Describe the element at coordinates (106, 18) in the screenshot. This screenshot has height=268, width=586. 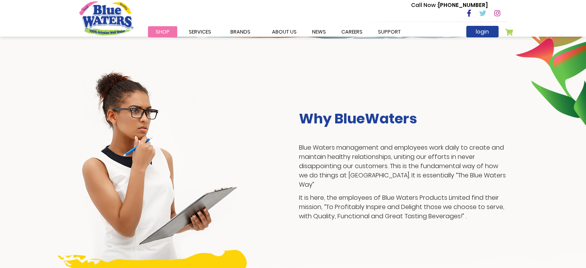
I see `a: store logo` at that location.